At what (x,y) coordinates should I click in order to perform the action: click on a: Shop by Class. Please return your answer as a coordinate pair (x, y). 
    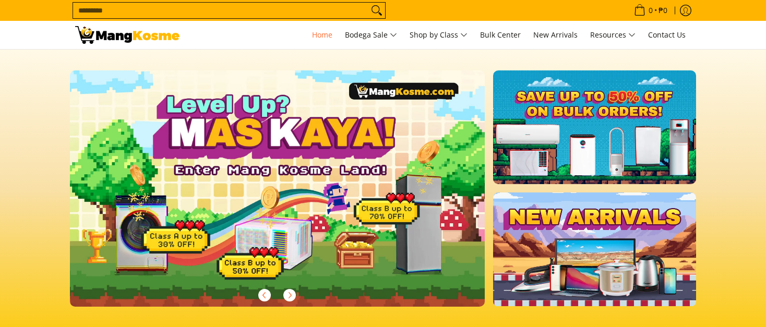
    Looking at the image, I should click on (438, 35).